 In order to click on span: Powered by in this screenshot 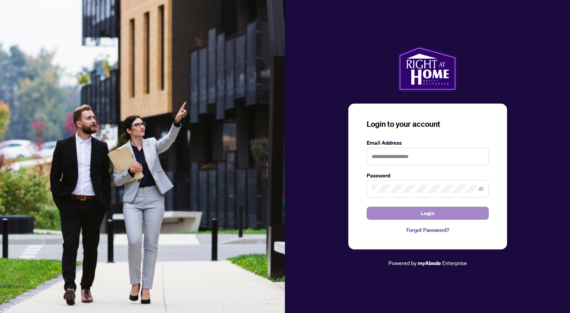, I will do `click(402, 263)`.